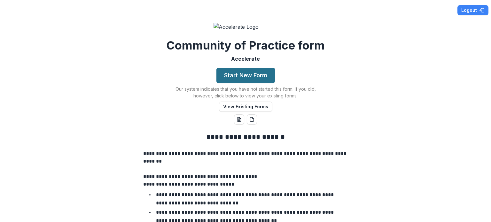 Image resolution: width=491 pixels, height=222 pixels. Describe the element at coordinates (252, 120) in the screenshot. I see `button: pdf-download` at that location.